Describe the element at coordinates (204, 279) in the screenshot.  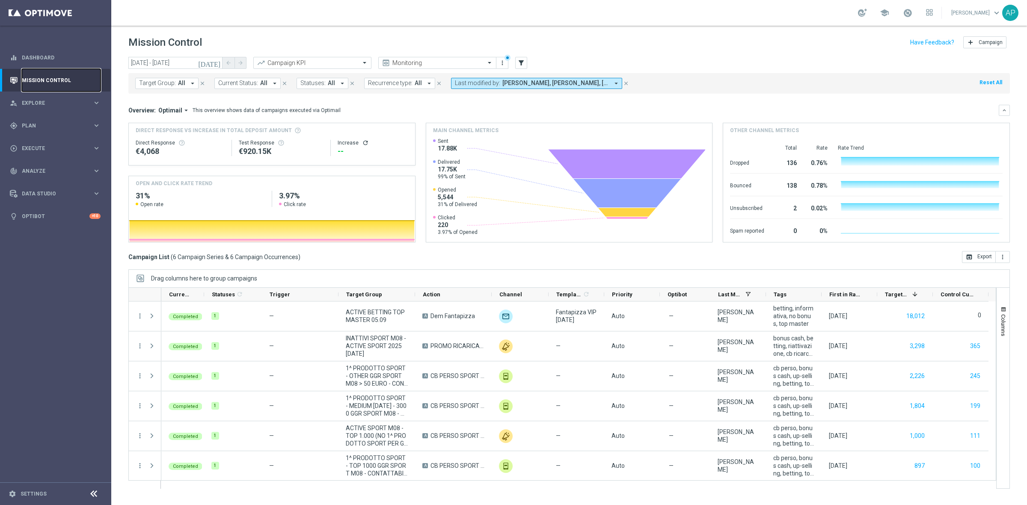
I see `div: Row Groups` at that location.